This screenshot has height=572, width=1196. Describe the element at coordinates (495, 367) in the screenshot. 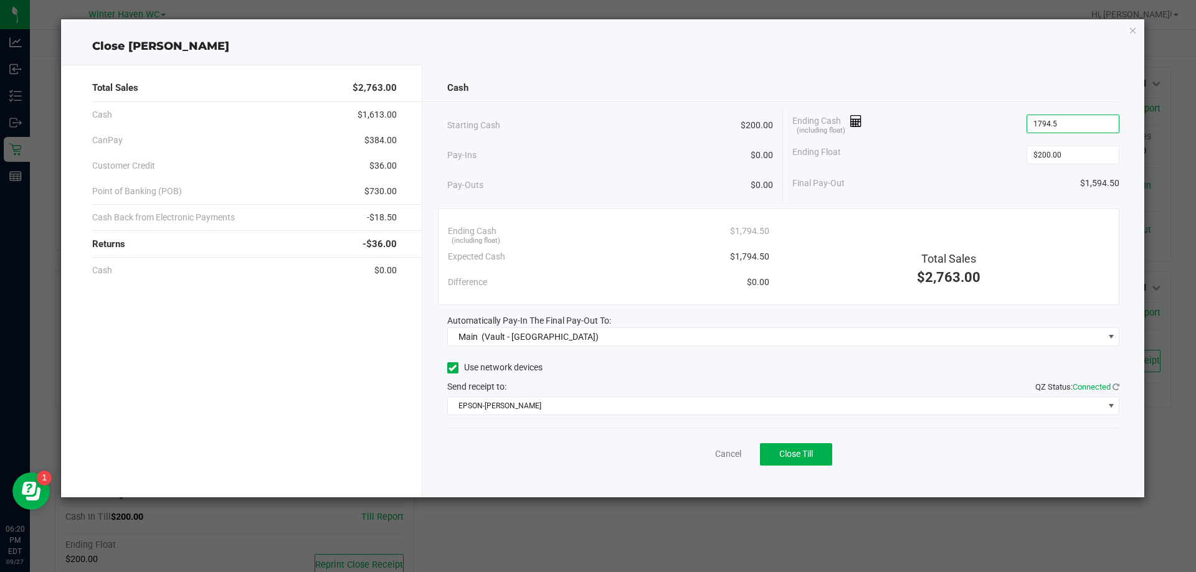

I see `label: Use network devices` at that location.